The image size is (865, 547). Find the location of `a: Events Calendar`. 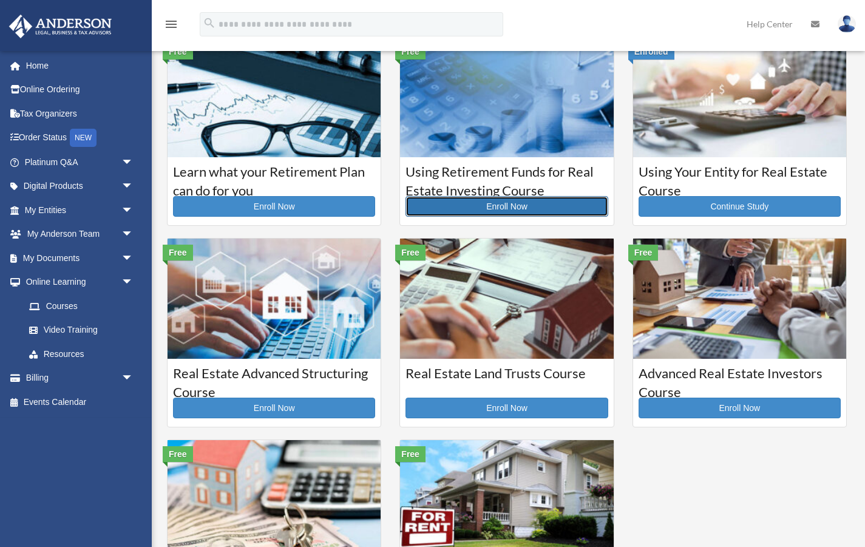

a: Events Calendar is located at coordinates (80, 402).